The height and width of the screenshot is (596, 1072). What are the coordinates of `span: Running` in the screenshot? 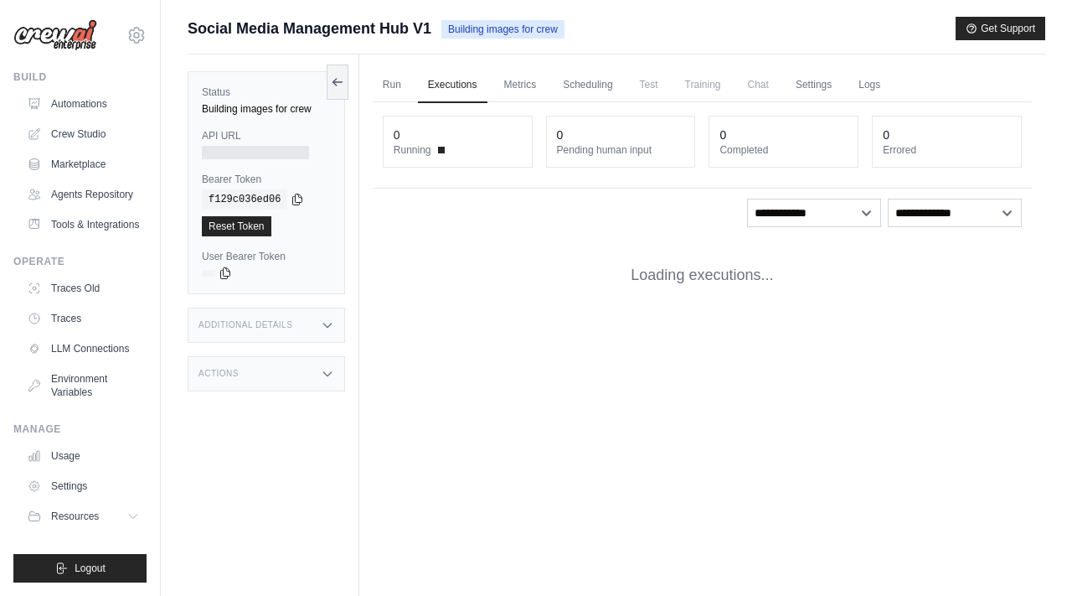 It's located at (412, 150).